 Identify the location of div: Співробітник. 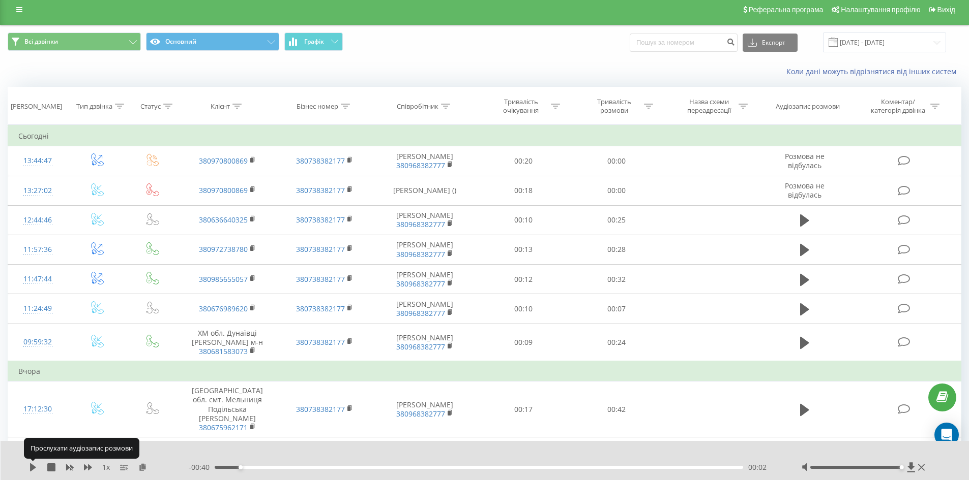
(417, 106).